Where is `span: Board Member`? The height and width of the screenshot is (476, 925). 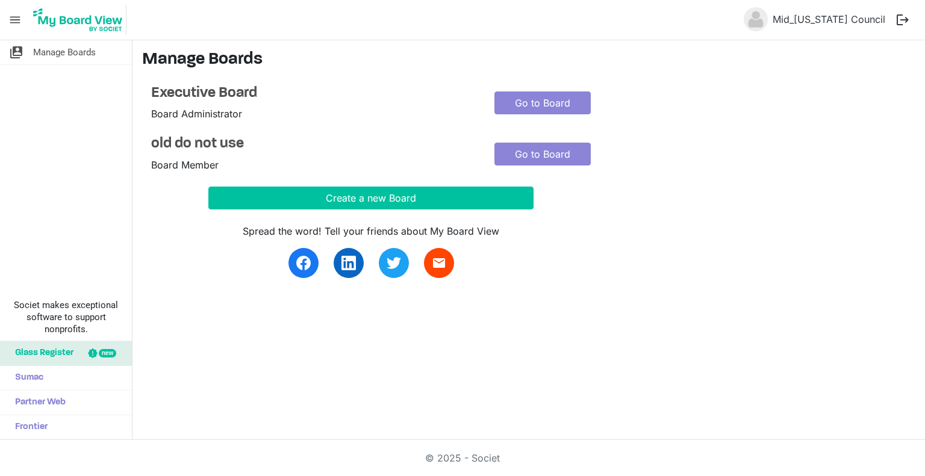
span: Board Member is located at coordinates (185, 165).